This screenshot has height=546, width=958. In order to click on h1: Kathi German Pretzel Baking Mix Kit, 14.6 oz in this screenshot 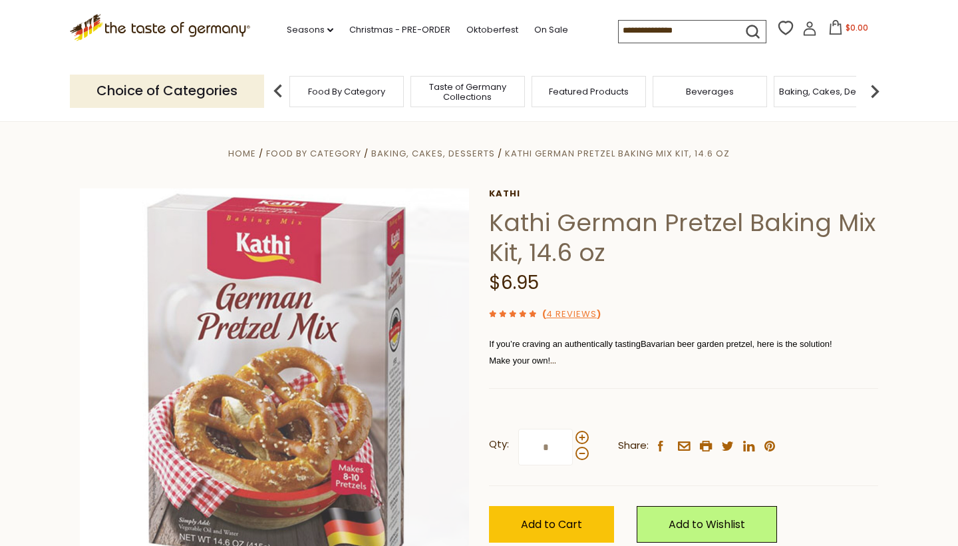, I will do `click(684, 238)`.